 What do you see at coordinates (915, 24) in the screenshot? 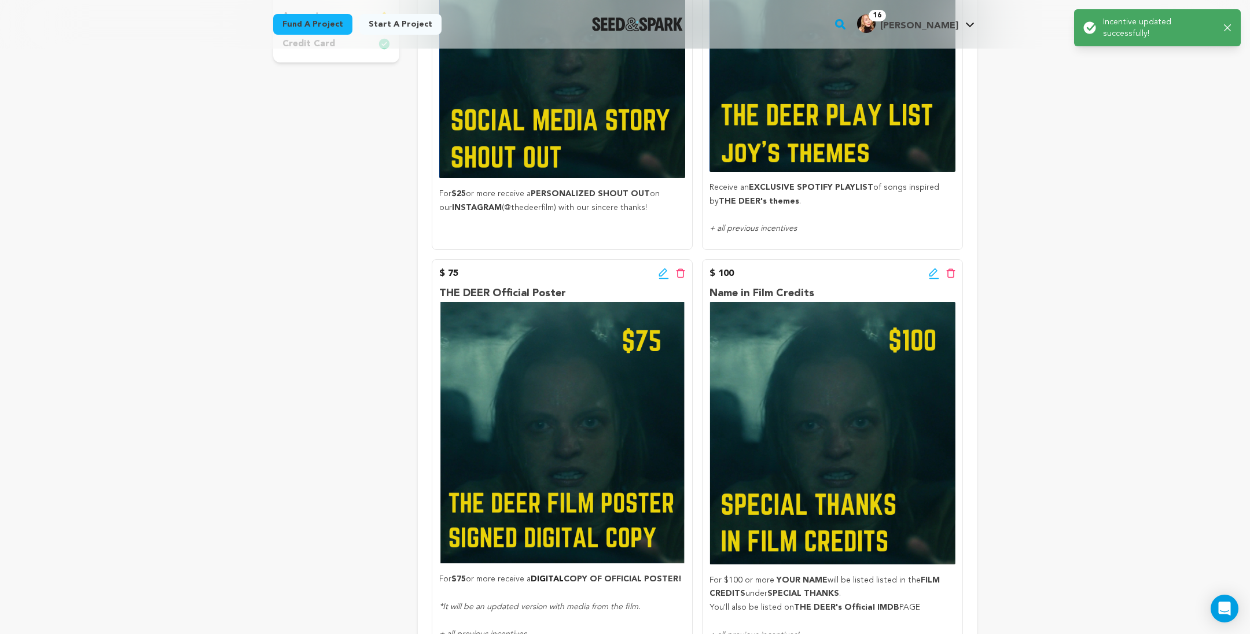
I see `span: Julia C.'s Profile` at bounding box center [915, 24].